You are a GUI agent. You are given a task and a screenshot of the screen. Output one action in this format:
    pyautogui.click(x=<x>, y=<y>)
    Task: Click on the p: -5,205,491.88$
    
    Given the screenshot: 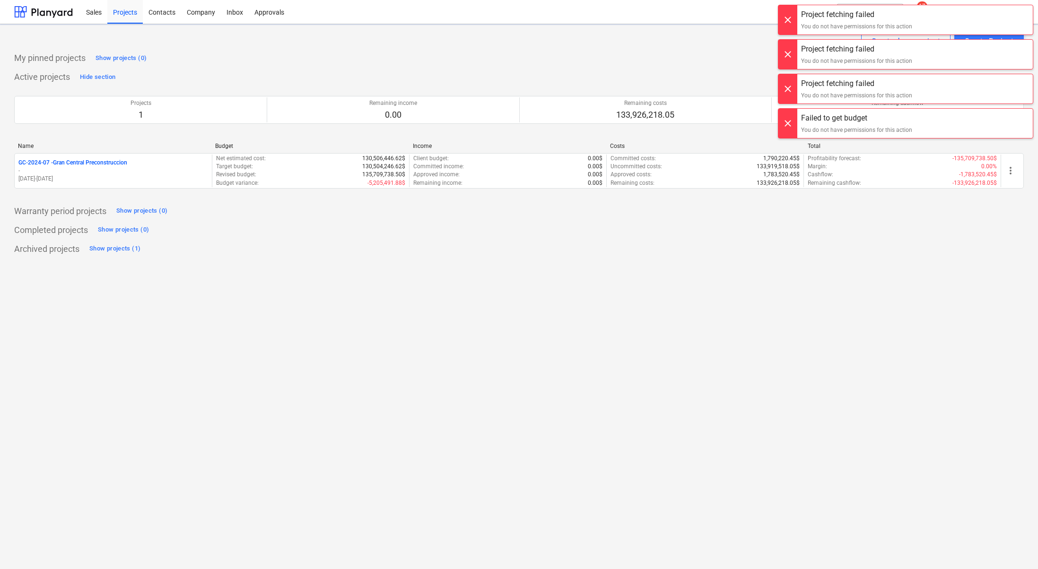 What is the action you would take?
    pyautogui.click(x=386, y=183)
    